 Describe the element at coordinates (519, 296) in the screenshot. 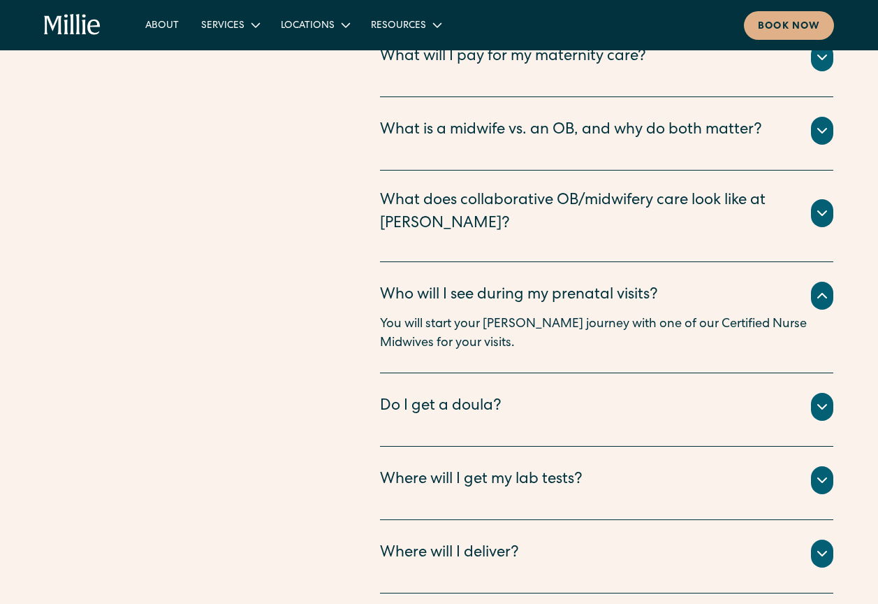

I see `div: Who will I see during my prenatal visits?` at that location.